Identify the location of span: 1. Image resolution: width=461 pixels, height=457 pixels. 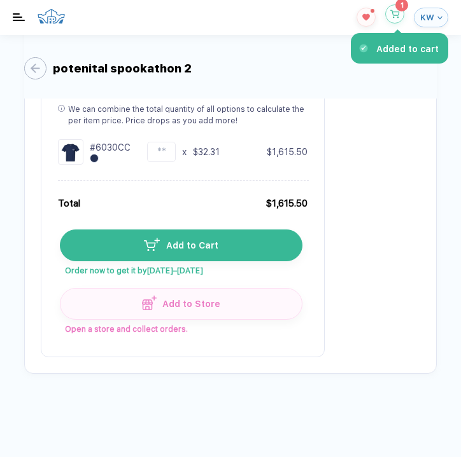
(401, 5).